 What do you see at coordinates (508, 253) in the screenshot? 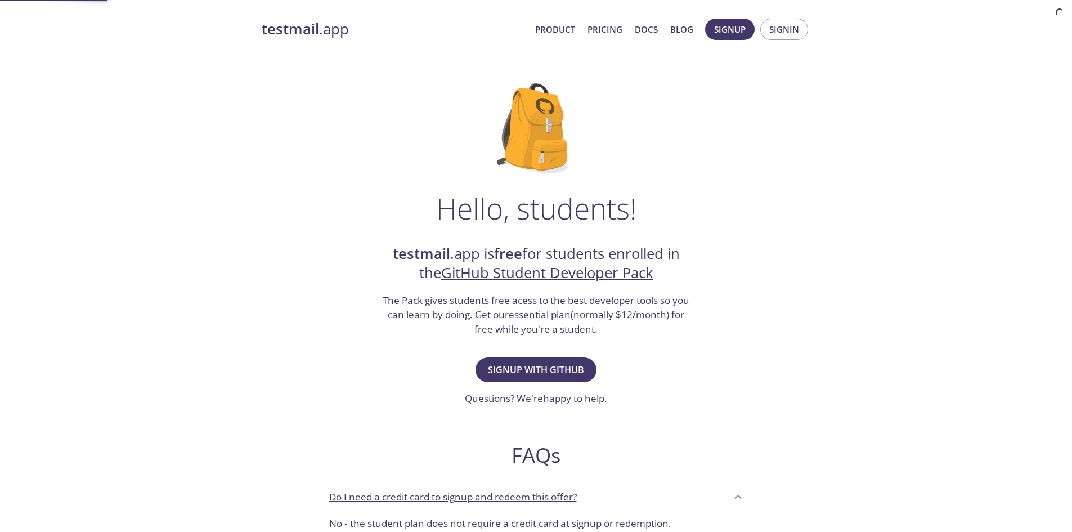
I see `strong: free` at bounding box center [508, 253].